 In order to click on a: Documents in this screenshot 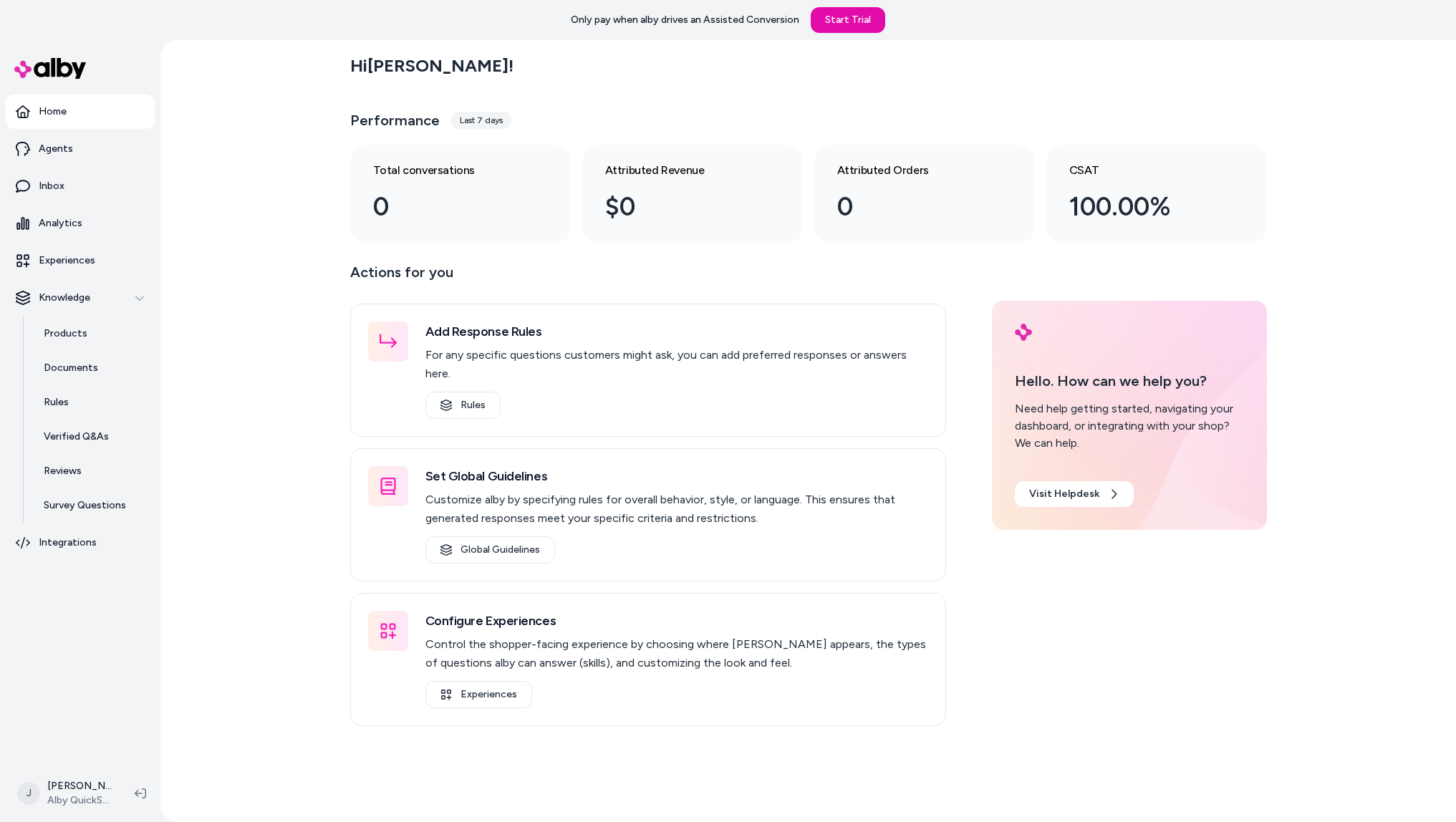, I will do `click(92, 369)`.